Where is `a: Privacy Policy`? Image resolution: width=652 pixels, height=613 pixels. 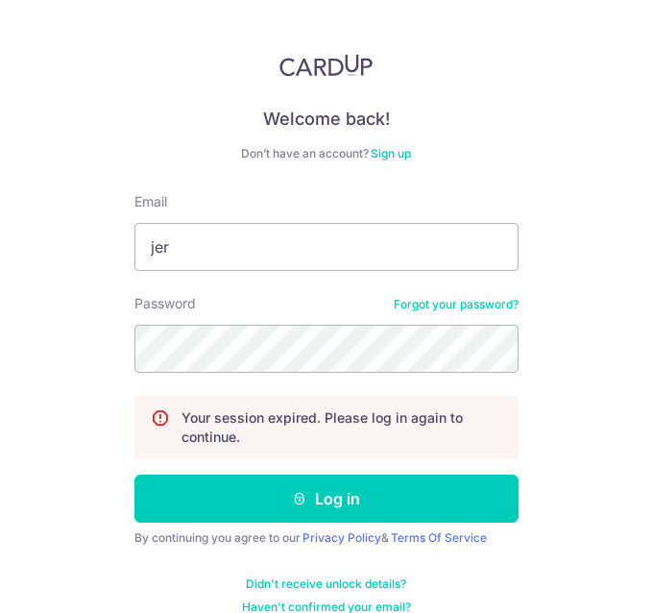 a: Privacy Policy is located at coordinates (342, 537).